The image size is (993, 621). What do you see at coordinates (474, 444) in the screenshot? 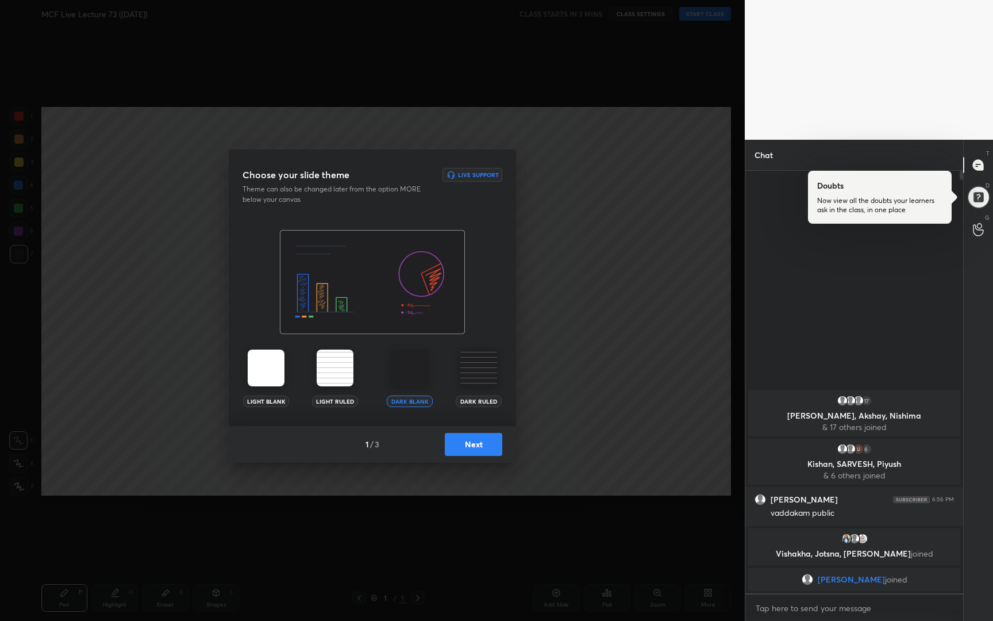
I see `button: Next` at bounding box center [474, 444].